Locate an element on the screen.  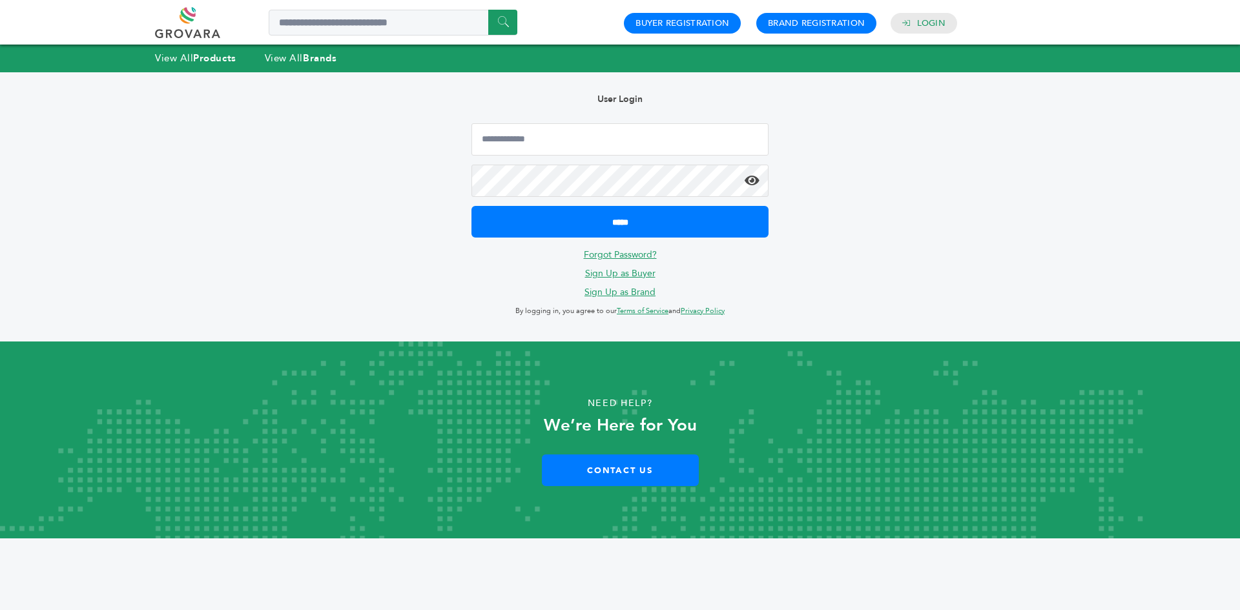
p: Need Help? is located at coordinates (620, 403).